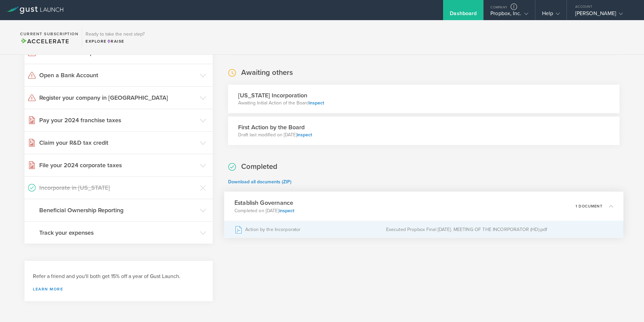 The image size is (644, 322). Describe the element at coordinates (118, 276) in the screenshot. I see `h3: Refer a friend and you'll both get 15% off a year of Gust Launch.` at that location.